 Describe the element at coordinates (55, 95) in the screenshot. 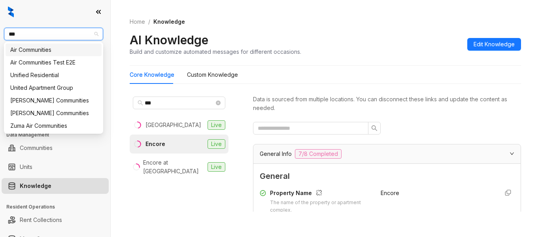

I see `li: Leasing` at that location.